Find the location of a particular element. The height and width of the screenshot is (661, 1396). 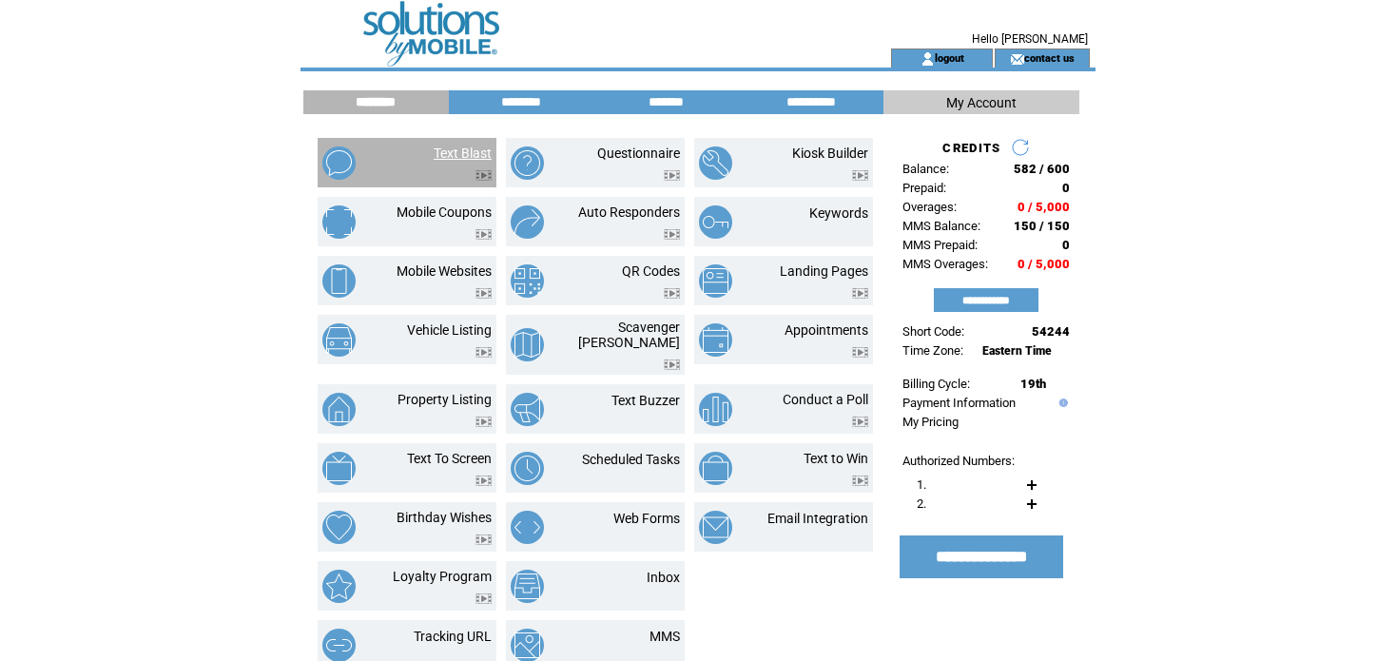

a: Text to Win is located at coordinates (836, 458).